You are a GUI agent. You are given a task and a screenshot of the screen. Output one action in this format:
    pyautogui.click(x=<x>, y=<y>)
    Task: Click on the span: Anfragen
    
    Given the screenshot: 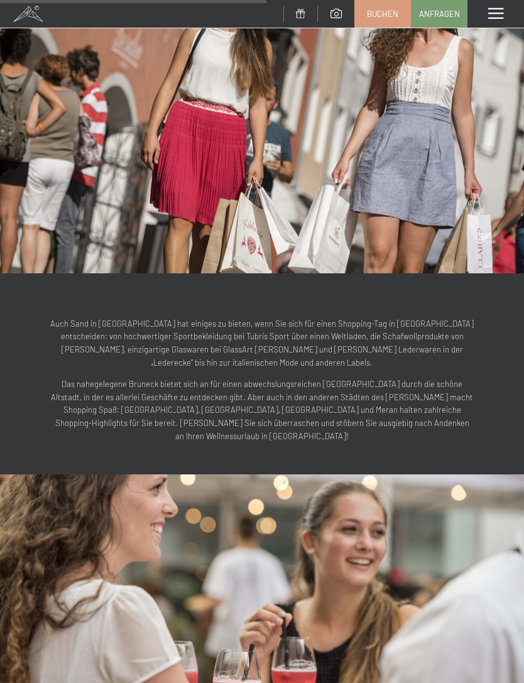 What is the action you would take?
    pyautogui.click(x=439, y=14)
    